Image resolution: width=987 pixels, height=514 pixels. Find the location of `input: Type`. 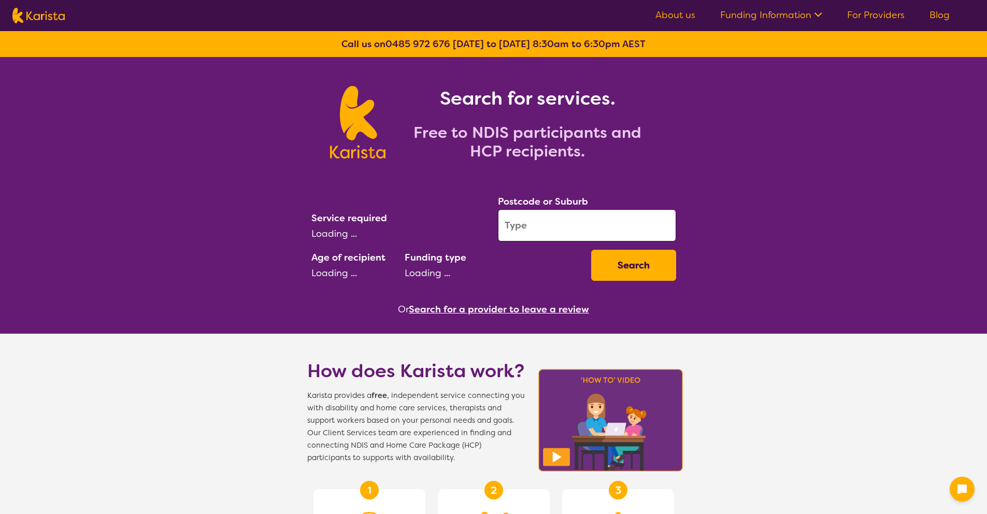

input: Type is located at coordinates (587, 225).